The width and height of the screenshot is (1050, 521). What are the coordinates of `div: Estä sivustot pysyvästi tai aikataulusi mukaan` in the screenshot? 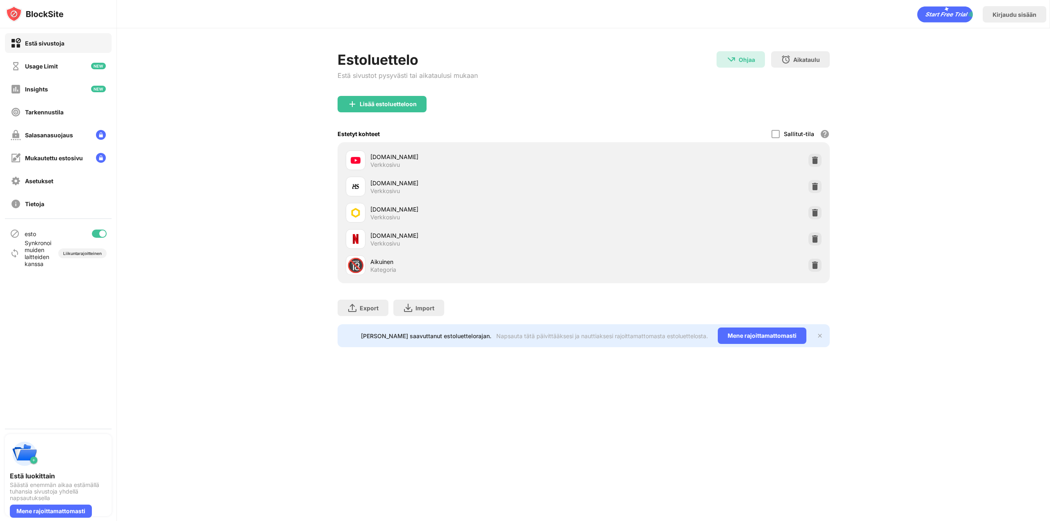 It's located at (408, 75).